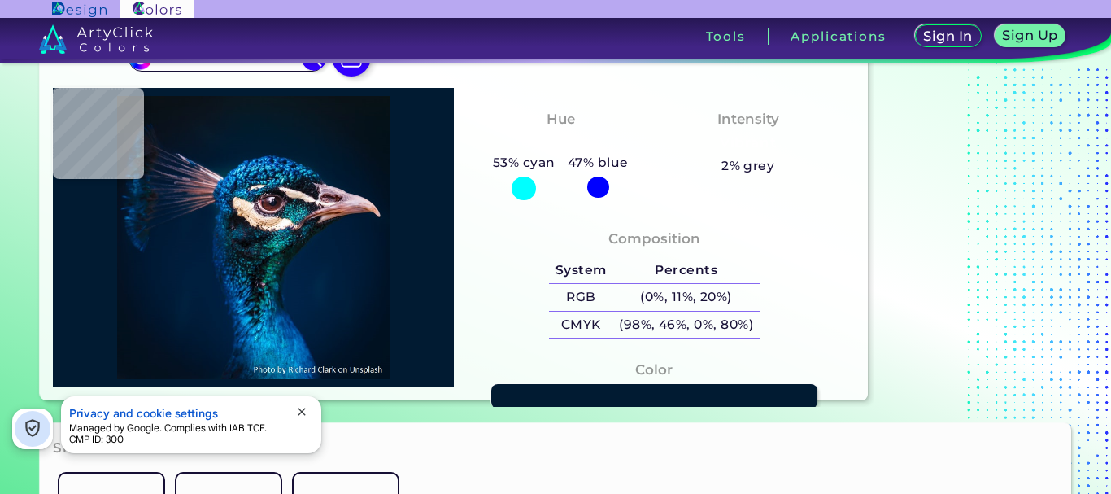 The height and width of the screenshot is (494, 1111). What do you see at coordinates (748, 119) in the screenshot?
I see `h4: Intensity` at bounding box center [748, 119].